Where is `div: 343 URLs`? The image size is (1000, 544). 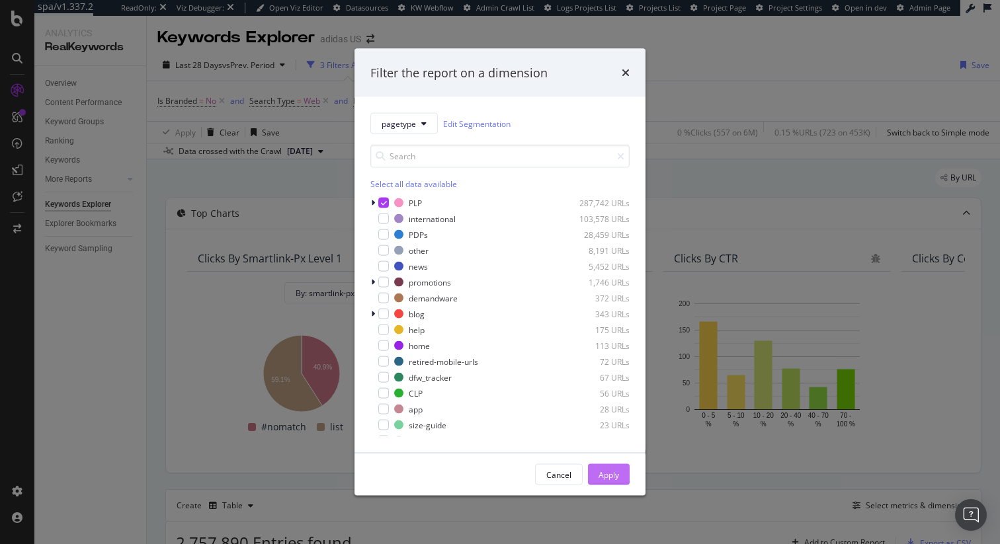 div: 343 URLs is located at coordinates (597, 313).